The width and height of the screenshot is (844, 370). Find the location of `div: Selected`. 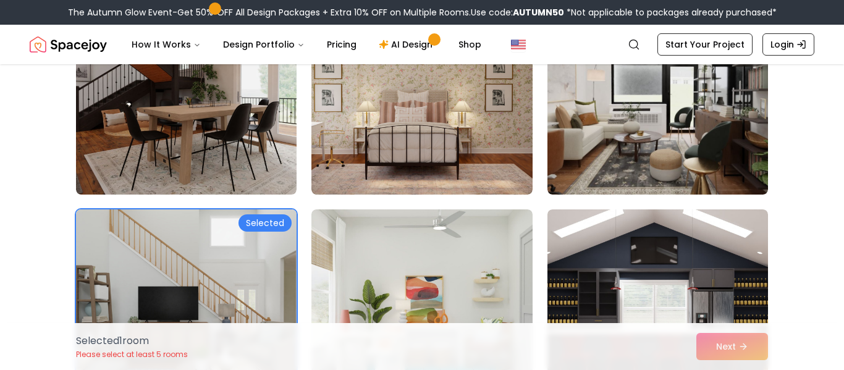

div: Selected is located at coordinates (265, 223).